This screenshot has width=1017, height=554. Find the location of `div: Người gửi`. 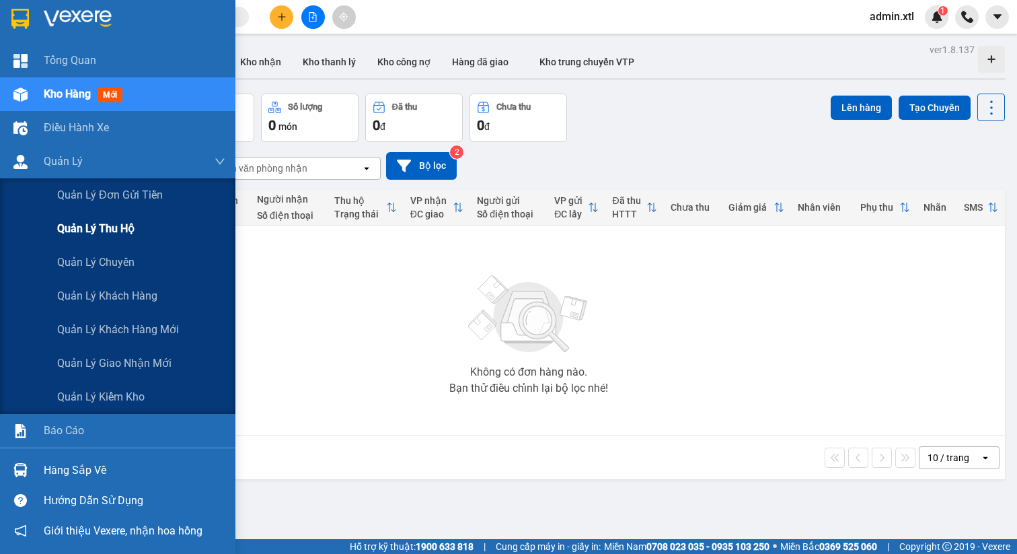

div: Người gửi is located at coordinates (509, 200).